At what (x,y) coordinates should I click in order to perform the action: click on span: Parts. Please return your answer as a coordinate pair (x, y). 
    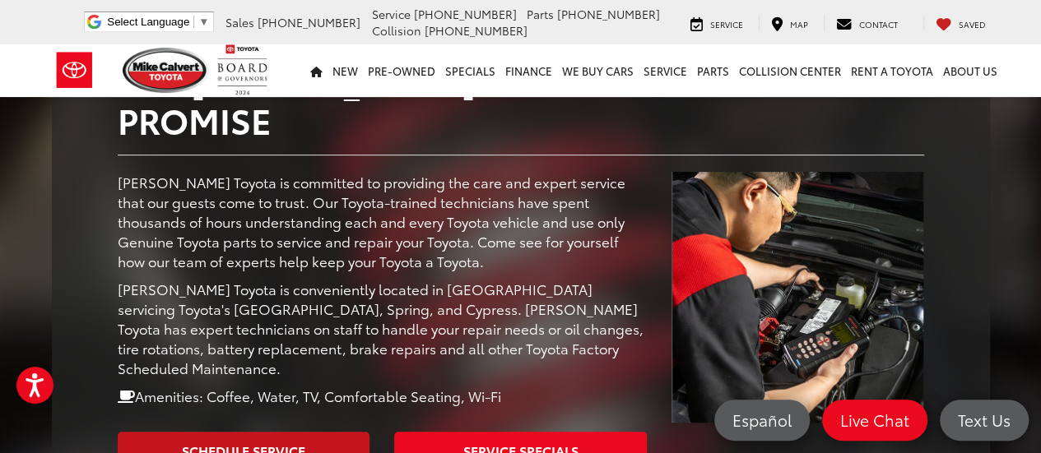
    Looking at the image, I should click on (540, 14).